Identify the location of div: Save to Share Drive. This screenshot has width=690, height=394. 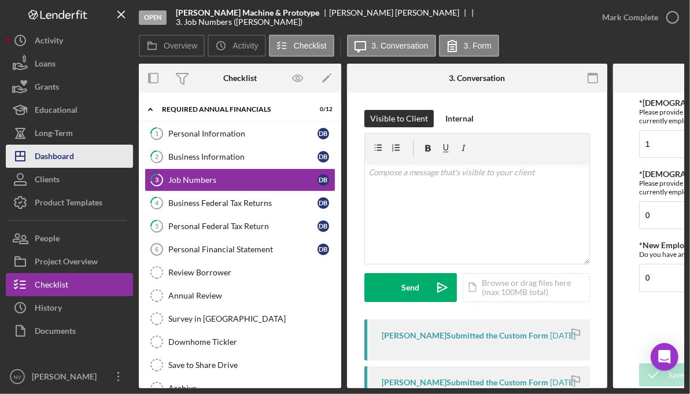
(252, 365).